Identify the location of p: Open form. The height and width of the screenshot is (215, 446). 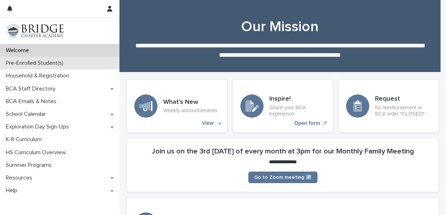
(307, 123).